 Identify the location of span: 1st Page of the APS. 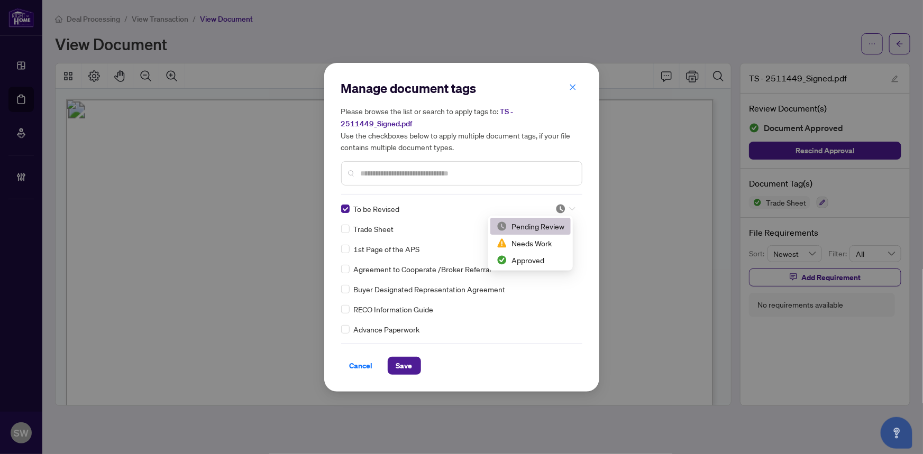
(387, 249).